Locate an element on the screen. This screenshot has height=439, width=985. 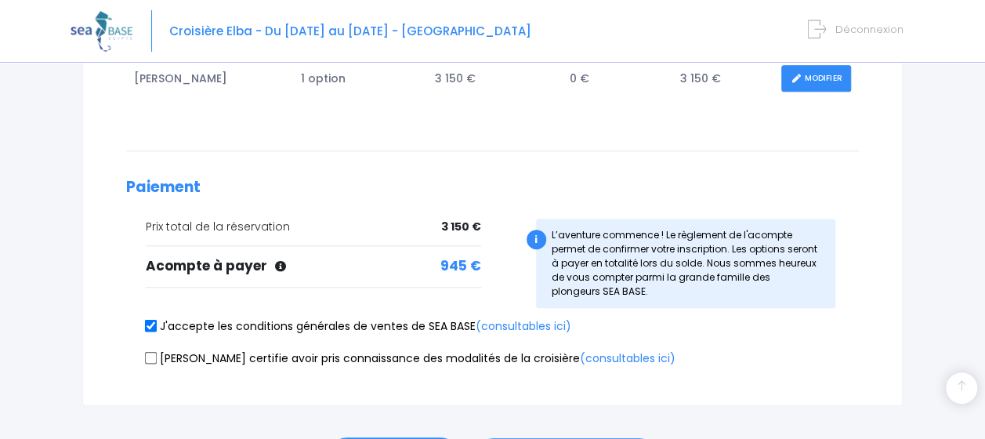
h2: Paiement is located at coordinates (492, 187).